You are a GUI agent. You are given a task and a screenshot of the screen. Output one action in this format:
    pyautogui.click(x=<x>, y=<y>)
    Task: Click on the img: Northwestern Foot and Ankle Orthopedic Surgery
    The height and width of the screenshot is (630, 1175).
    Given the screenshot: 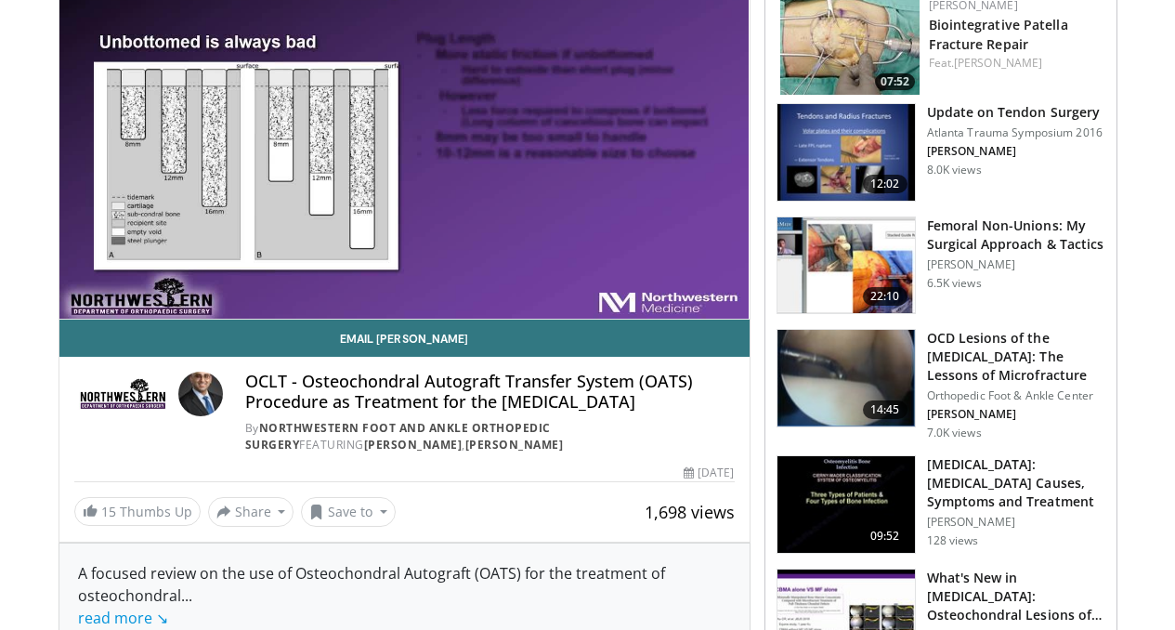 What is the action you would take?
    pyautogui.click(x=123, y=394)
    